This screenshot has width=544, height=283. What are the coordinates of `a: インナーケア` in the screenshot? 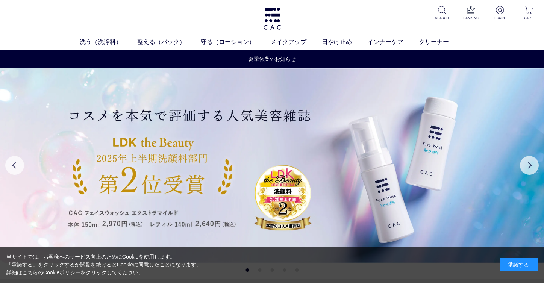 It's located at (393, 42).